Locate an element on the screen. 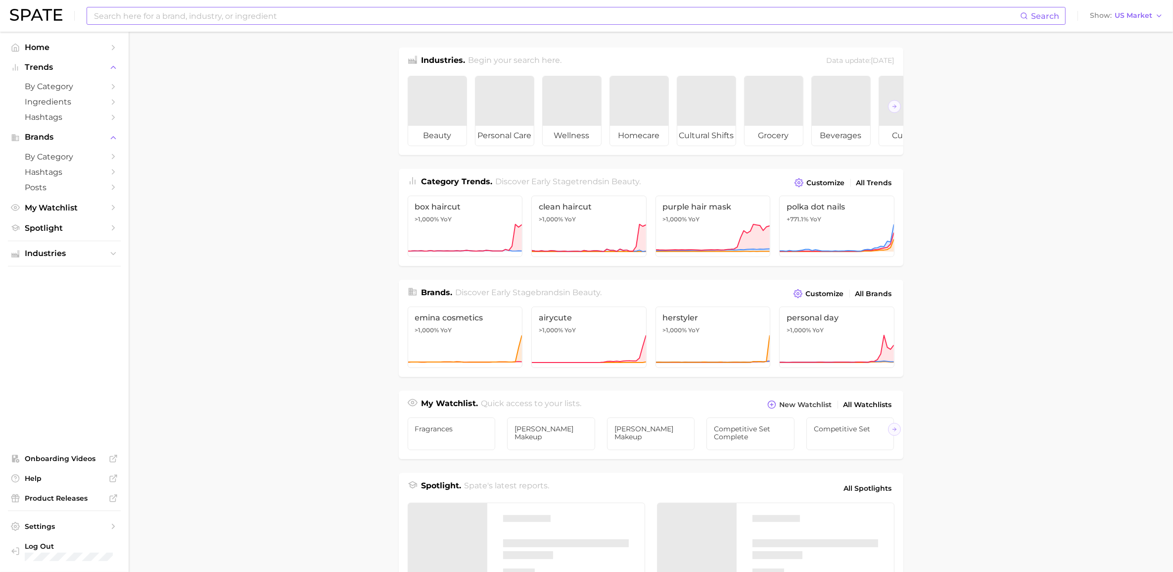 The image size is (1173, 572). span: +771.1% is located at coordinates (798, 219).